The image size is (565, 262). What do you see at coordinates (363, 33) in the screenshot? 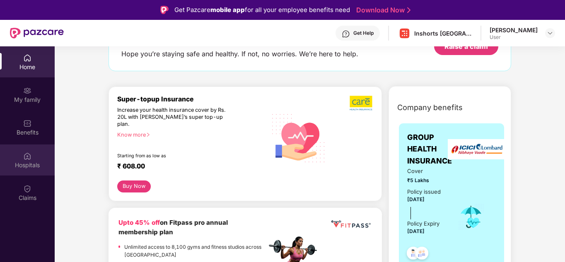
I see `div: Get Help` at bounding box center [363, 33].